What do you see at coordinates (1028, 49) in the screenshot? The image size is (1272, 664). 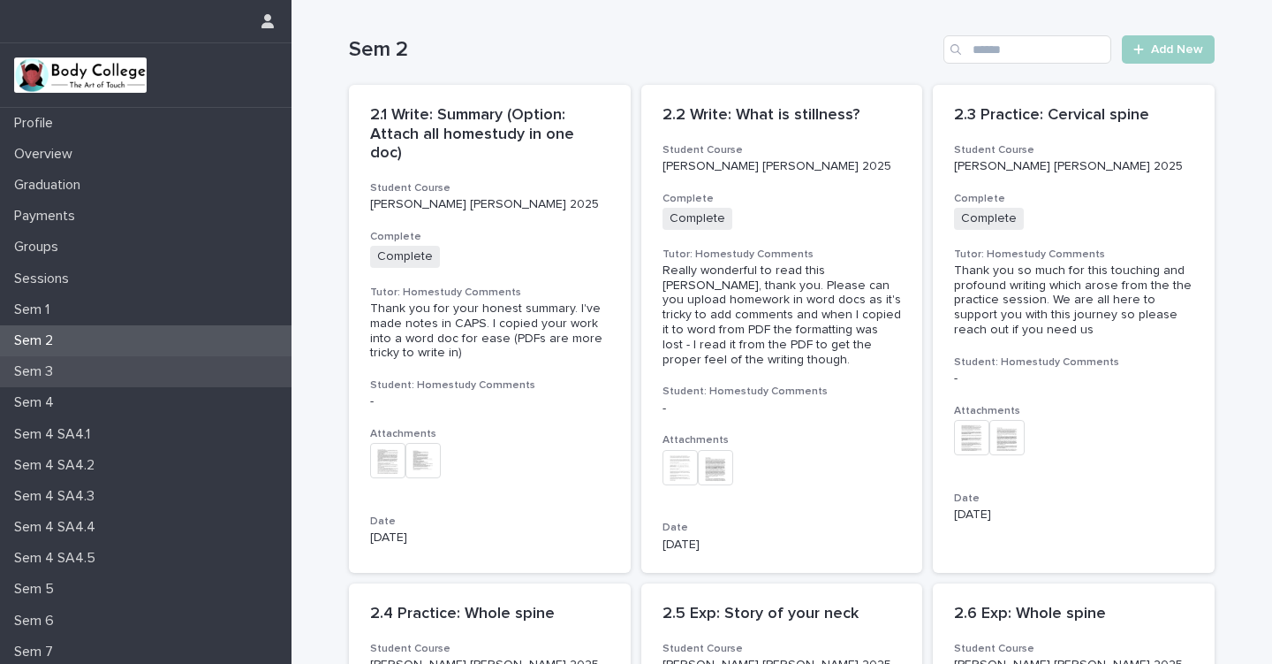 I see `input: Search` at bounding box center [1028, 49].